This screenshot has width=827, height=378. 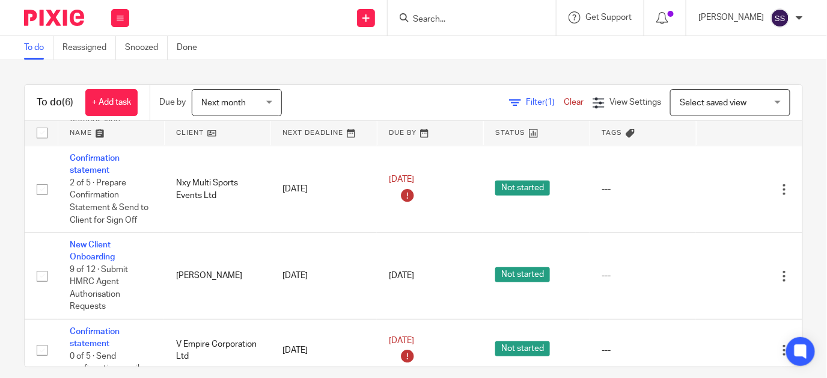 What do you see at coordinates (99, 288) in the screenshot?
I see `span: 9 of 12 · Submit HMRC Agent Authorisation Requests` at bounding box center [99, 288].